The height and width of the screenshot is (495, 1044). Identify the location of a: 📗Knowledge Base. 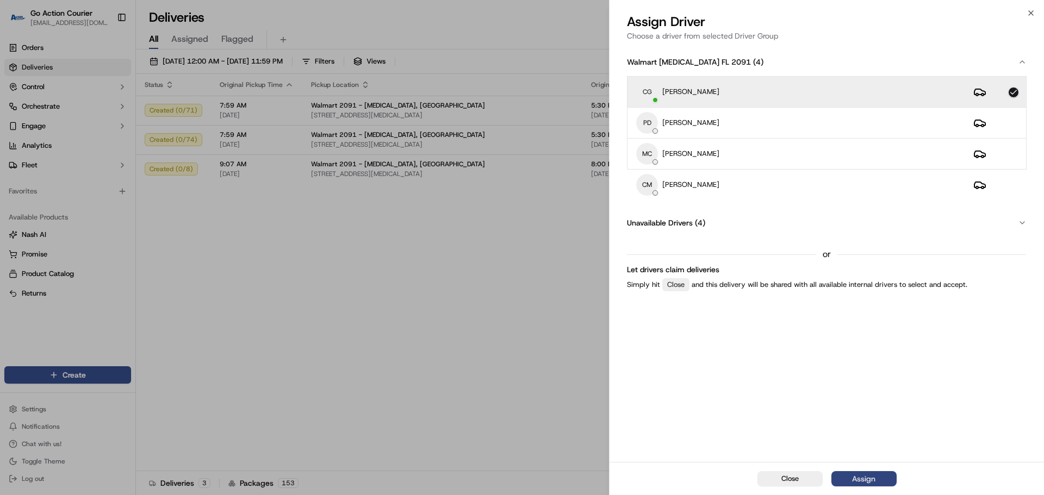
(47, 163).